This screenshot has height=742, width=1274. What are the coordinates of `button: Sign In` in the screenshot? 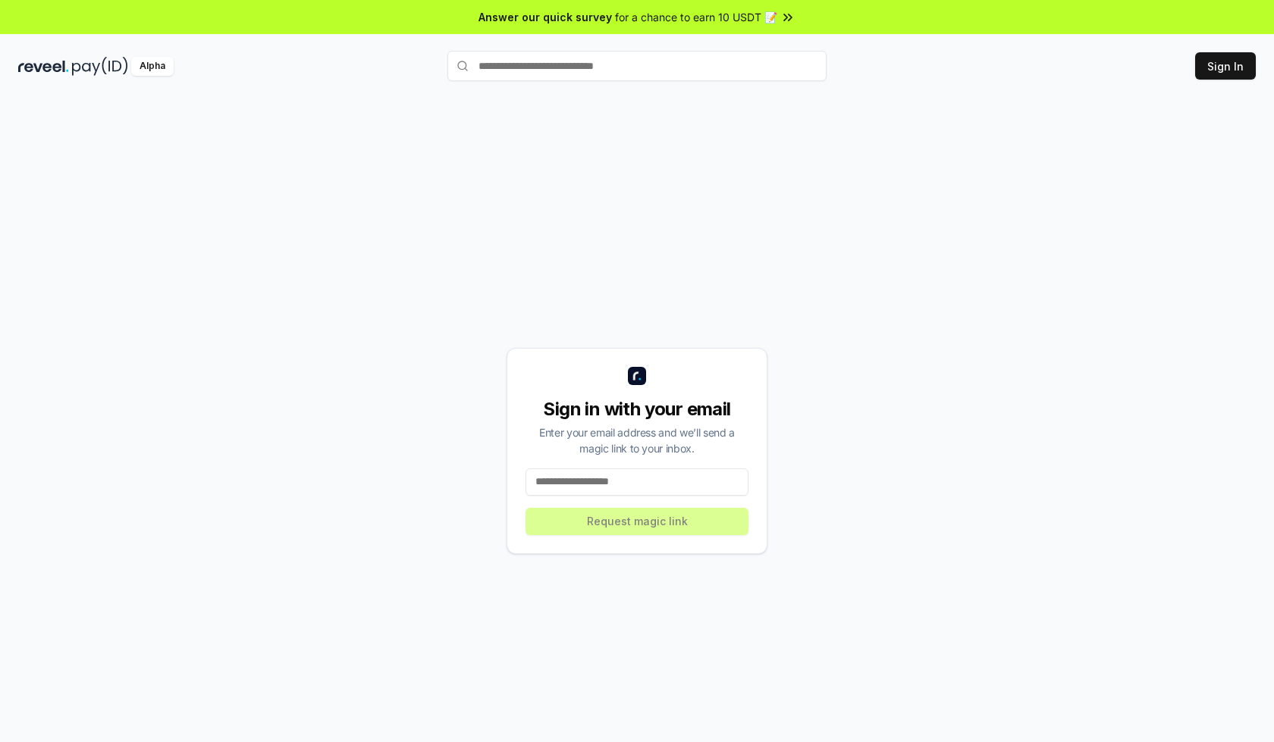 It's located at (1225, 66).